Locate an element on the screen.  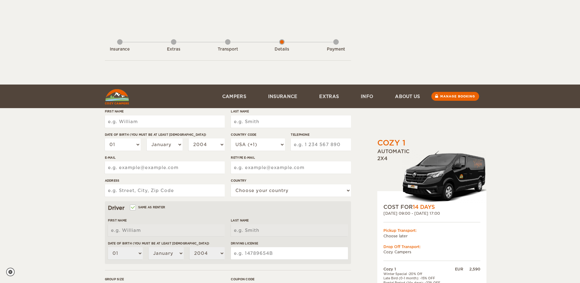
img: Stuttur-m-c-logo-2.png is located at coordinates (444, 177).